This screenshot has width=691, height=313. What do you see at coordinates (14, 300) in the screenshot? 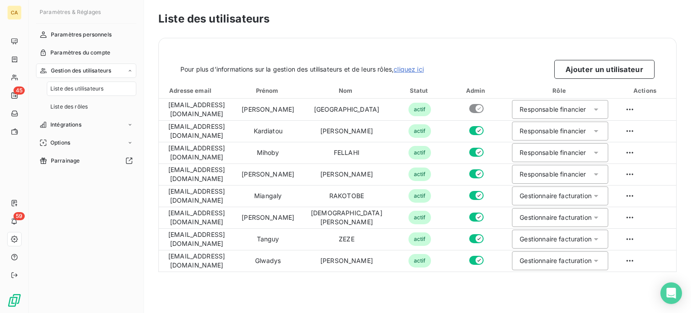
I see `img: Logo LeanPay` at bounding box center [14, 300].